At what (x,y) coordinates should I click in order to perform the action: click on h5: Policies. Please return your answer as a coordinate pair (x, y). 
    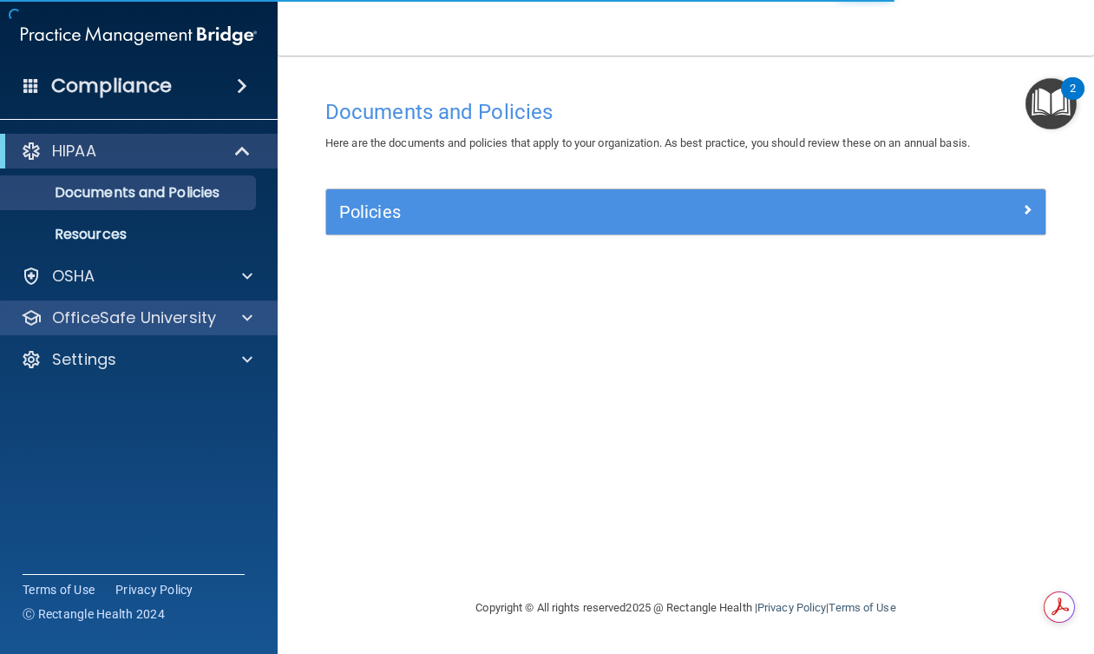
    Looking at the image, I should click on (596, 212).